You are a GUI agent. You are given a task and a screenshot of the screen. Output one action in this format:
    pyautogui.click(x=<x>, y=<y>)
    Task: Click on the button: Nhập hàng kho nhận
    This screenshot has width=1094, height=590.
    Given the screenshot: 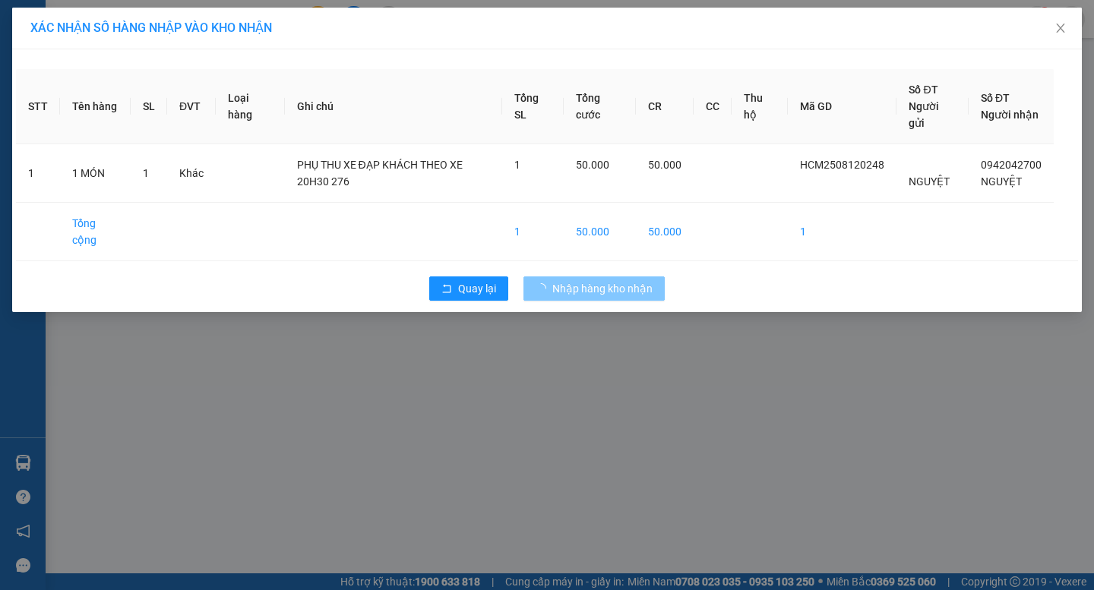 What is the action you would take?
    pyautogui.click(x=594, y=289)
    